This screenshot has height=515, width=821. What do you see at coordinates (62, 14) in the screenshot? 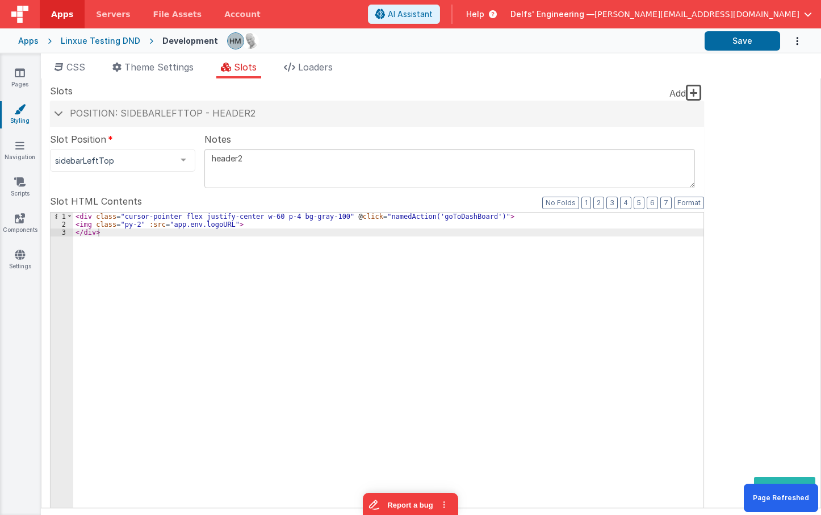
I see `span: Apps` at bounding box center [62, 14].